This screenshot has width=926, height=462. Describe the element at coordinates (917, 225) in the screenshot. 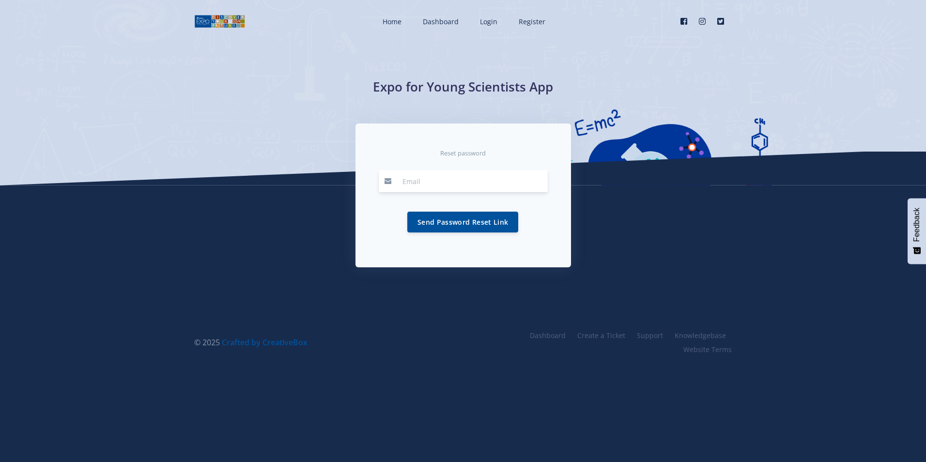

I see `span: Feedback` at that location.